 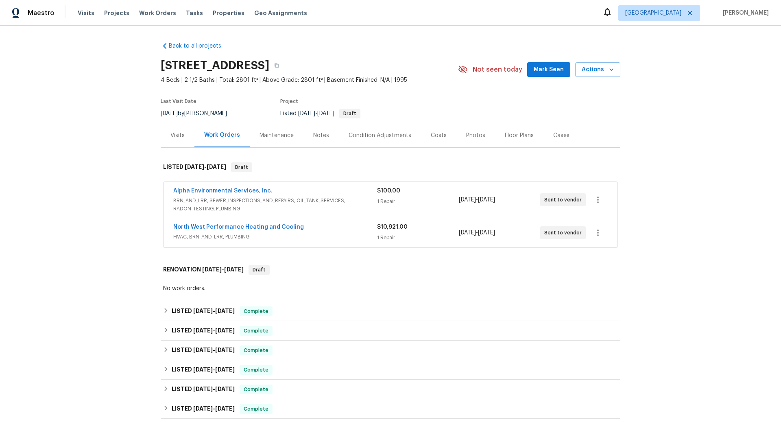 What do you see at coordinates (549, 70) in the screenshot?
I see `button: Mark Seen` at bounding box center [549, 70].